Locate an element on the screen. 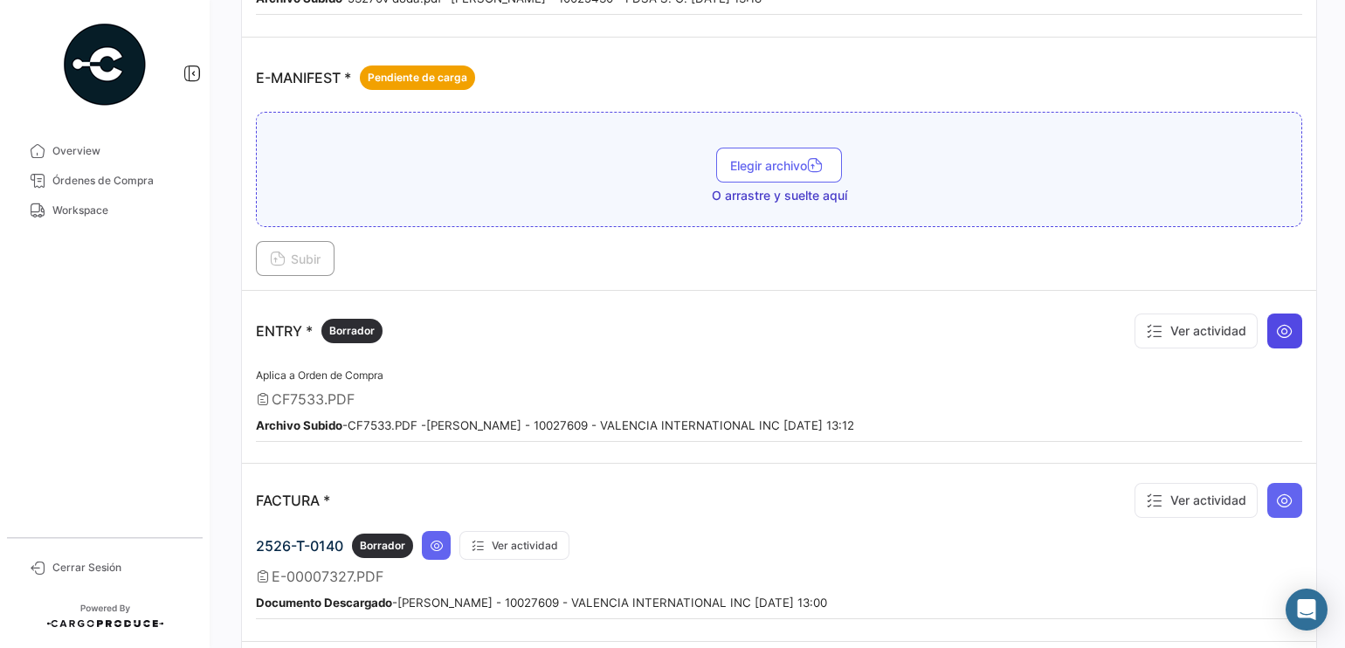 The image size is (1345, 648). span: O arrastre y suelte aquí is located at coordinates (779, 196).